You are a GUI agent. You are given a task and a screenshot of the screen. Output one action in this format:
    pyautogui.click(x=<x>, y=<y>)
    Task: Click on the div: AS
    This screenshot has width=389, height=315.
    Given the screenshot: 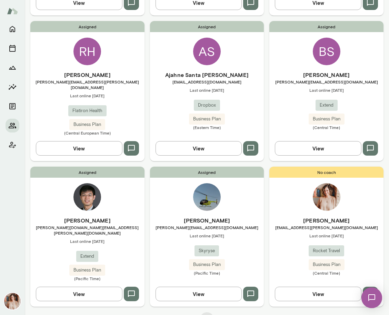 What is the action you would take?
    pyautogui.click(x=207, y=51)
    